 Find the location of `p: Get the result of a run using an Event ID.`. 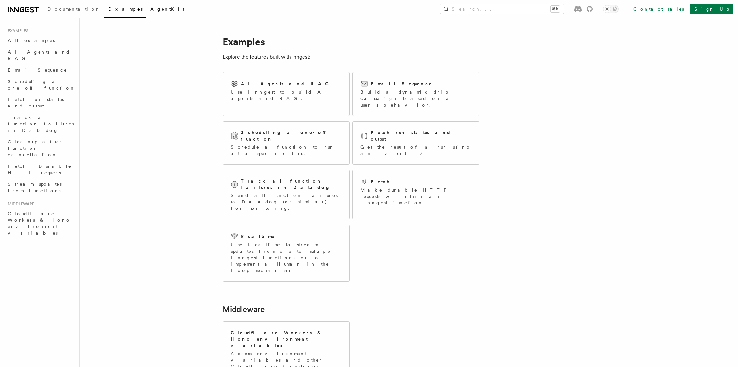

p: Get the result of a run using an Event ID. is located at coordinates (416, 150).